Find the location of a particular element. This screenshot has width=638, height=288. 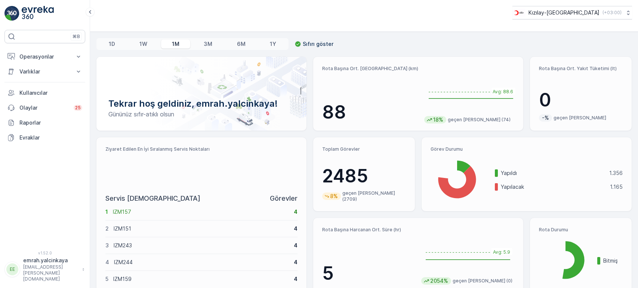

div: EE is located at coordinates (12, 270).